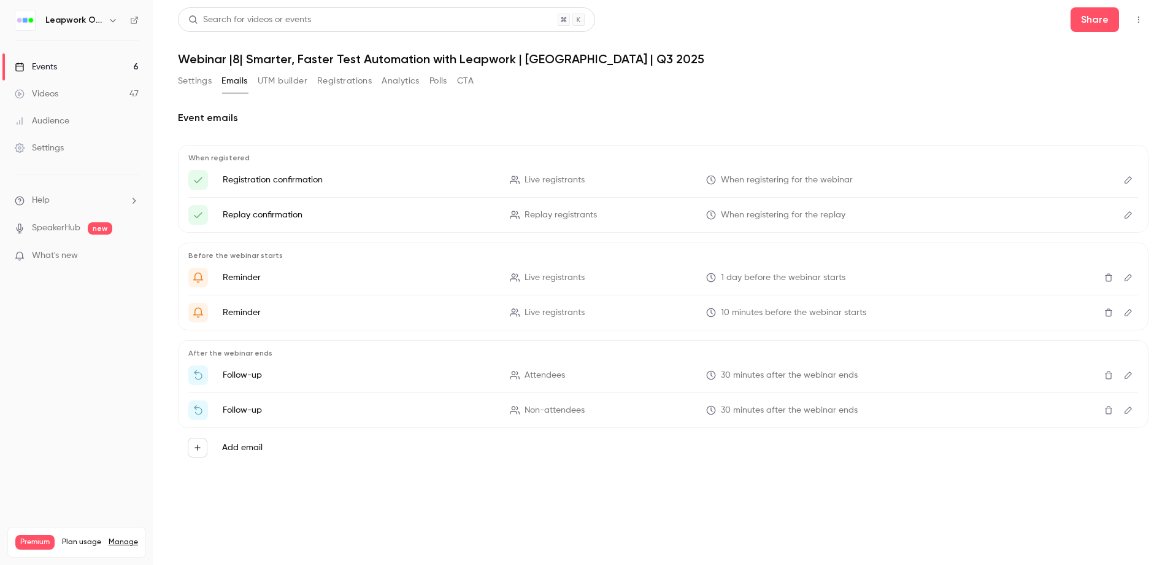 This screenshot has height=565, width=1173. I want to click on div: Videos, so click(36, 94).